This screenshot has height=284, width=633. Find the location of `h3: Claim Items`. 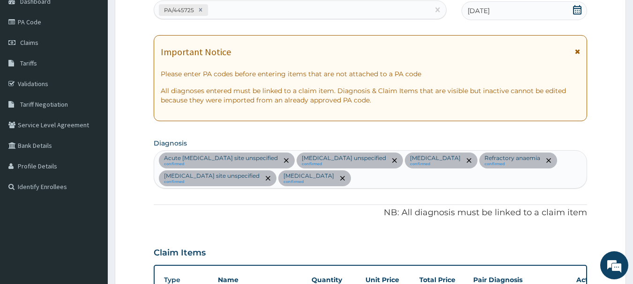

h3: Claim Items is located at coordinates (179, 253).